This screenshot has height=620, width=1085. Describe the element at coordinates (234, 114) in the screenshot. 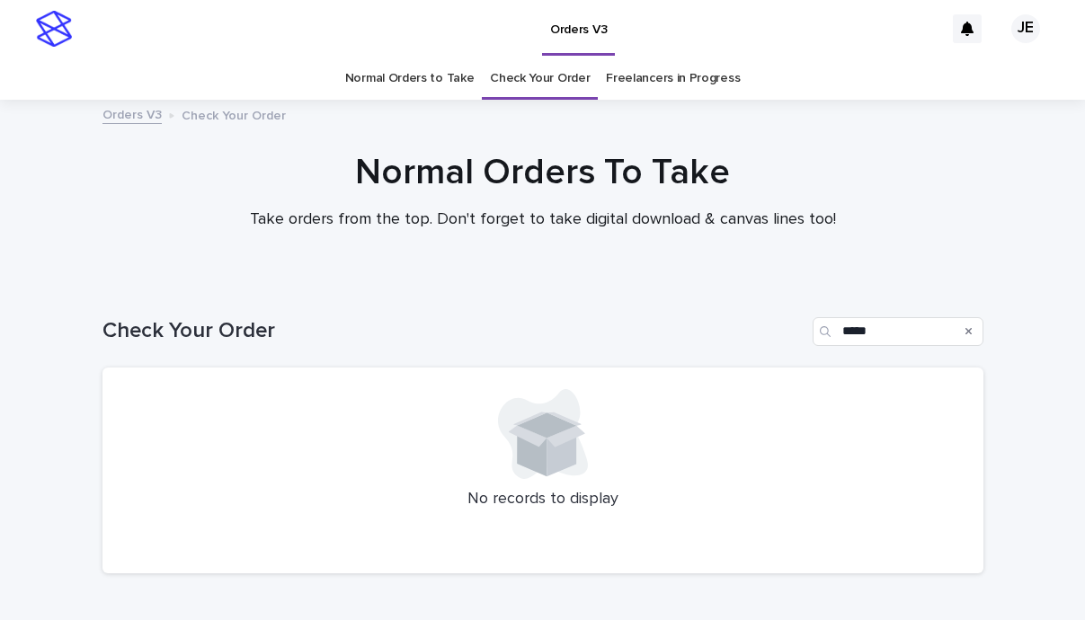

I see `p: Check Your Order` at that location.